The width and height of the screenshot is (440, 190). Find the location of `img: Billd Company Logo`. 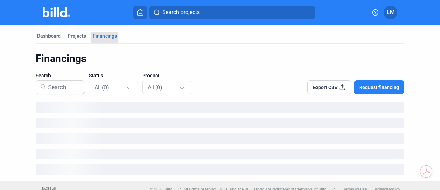

img: Billd Company Logo is located at coordinates (56, 12).